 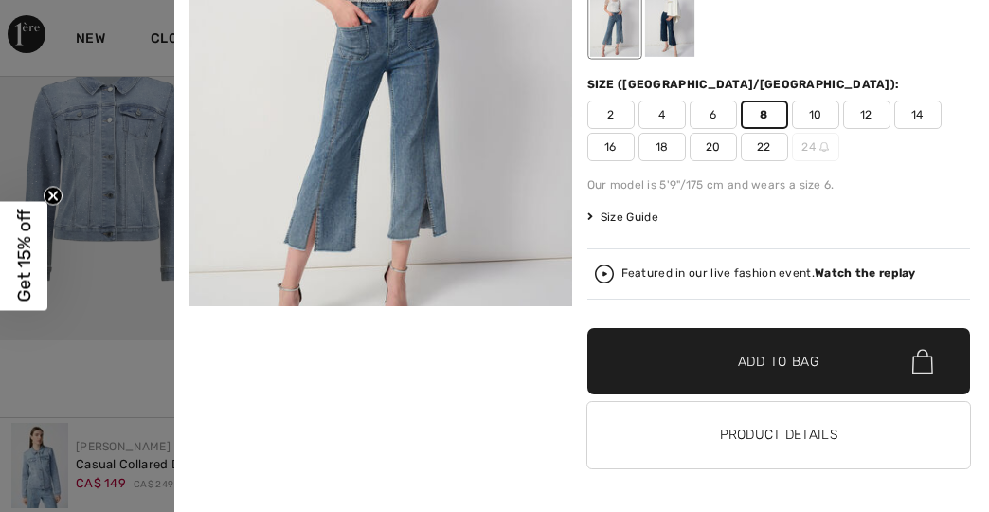 What do you see at coordinates (779, 185) in the screenshot?
I see `div: Our model is 5'9"/175 cm and wears a size 6.` at bounding box center [779, 185].